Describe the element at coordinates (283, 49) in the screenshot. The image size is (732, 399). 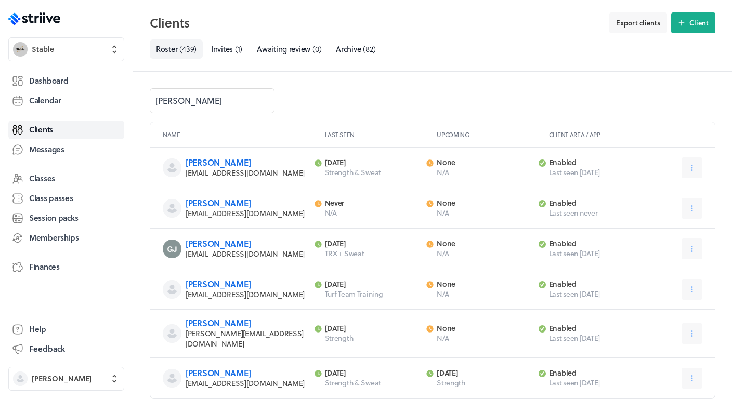
I see `span: Awaiting review` at that location.